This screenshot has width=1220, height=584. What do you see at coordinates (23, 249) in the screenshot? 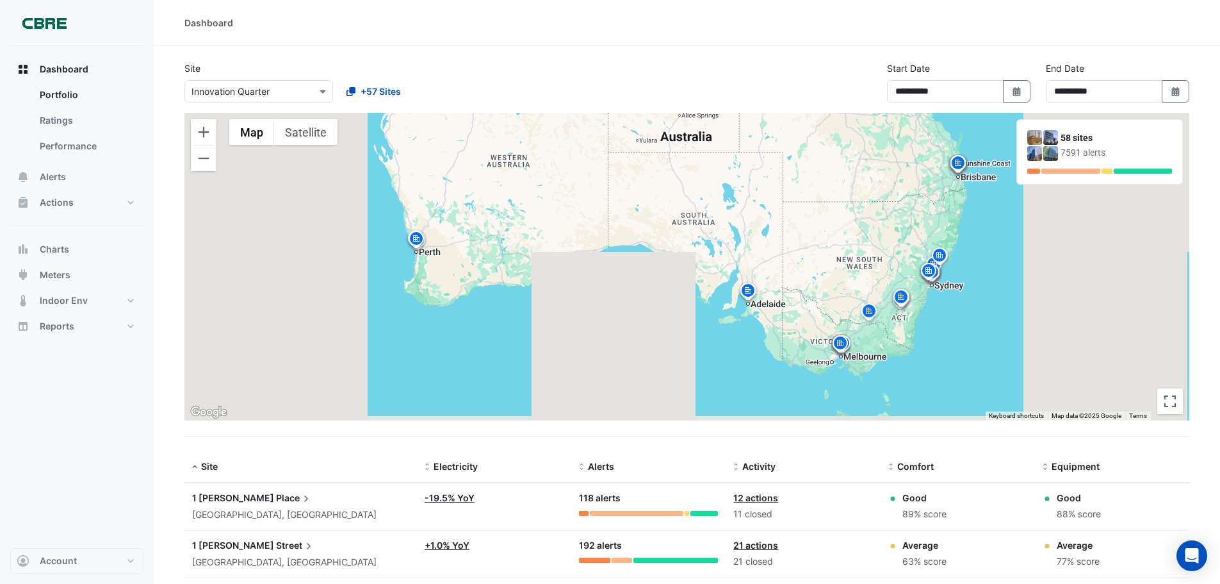
I see `app-icon: Charts` at bounding box center [23, 249].